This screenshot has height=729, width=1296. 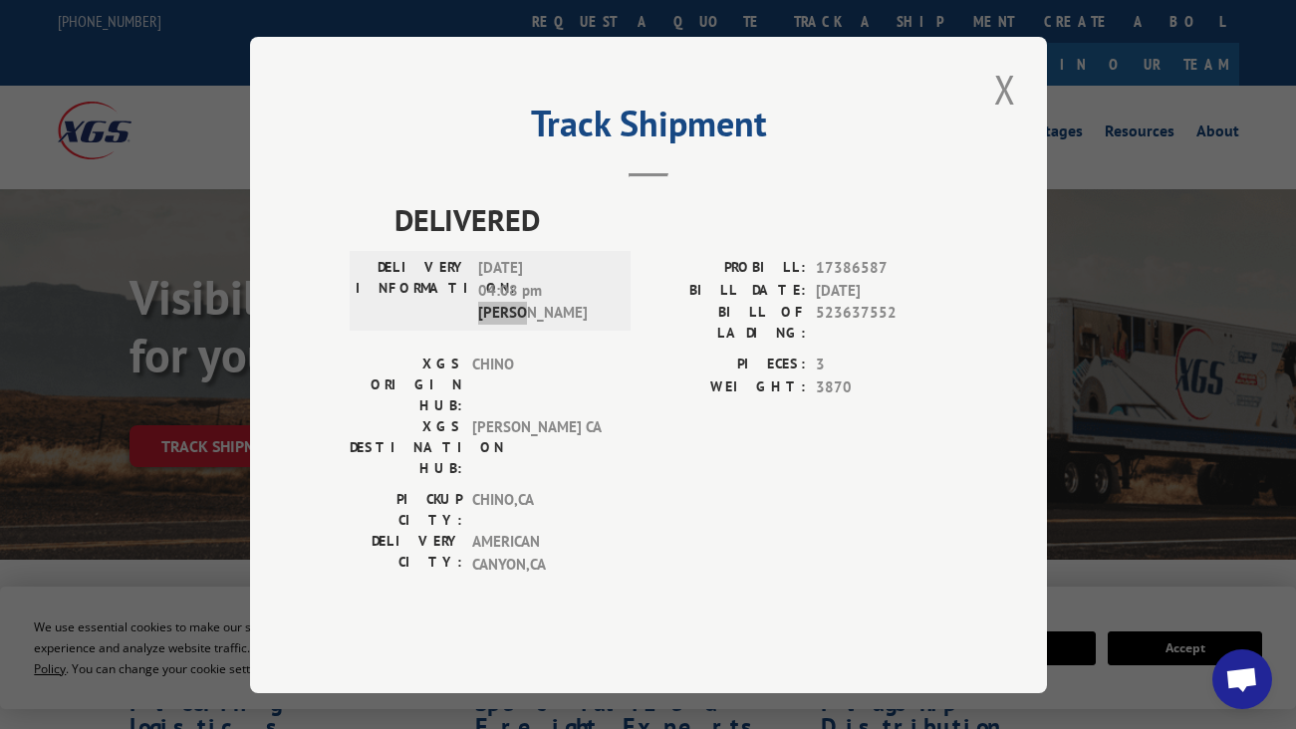 I want to click on span: CHINO, so click(x=539, y=384).